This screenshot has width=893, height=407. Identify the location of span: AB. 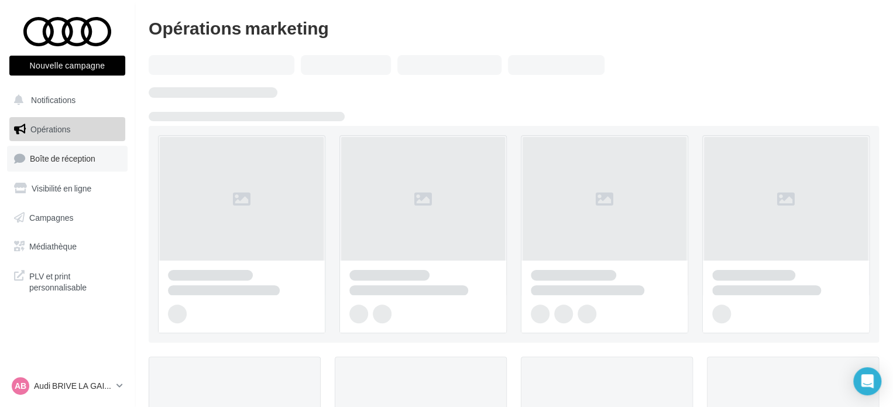
(20, 386).